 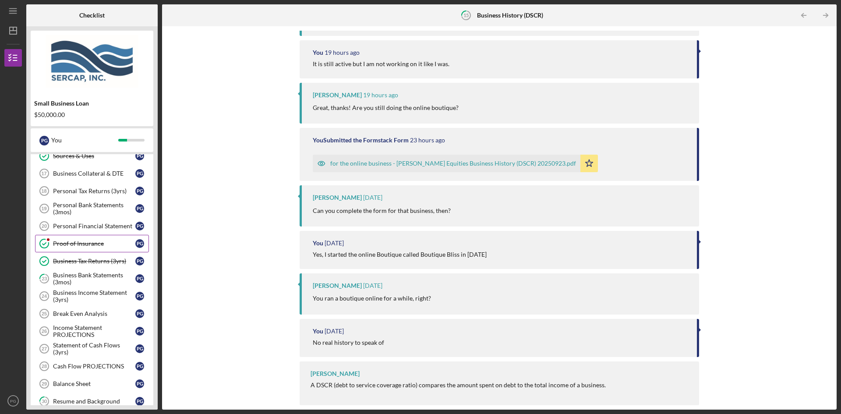 I want to click on div: Proof of Insurance, so click(x=94, y=243).